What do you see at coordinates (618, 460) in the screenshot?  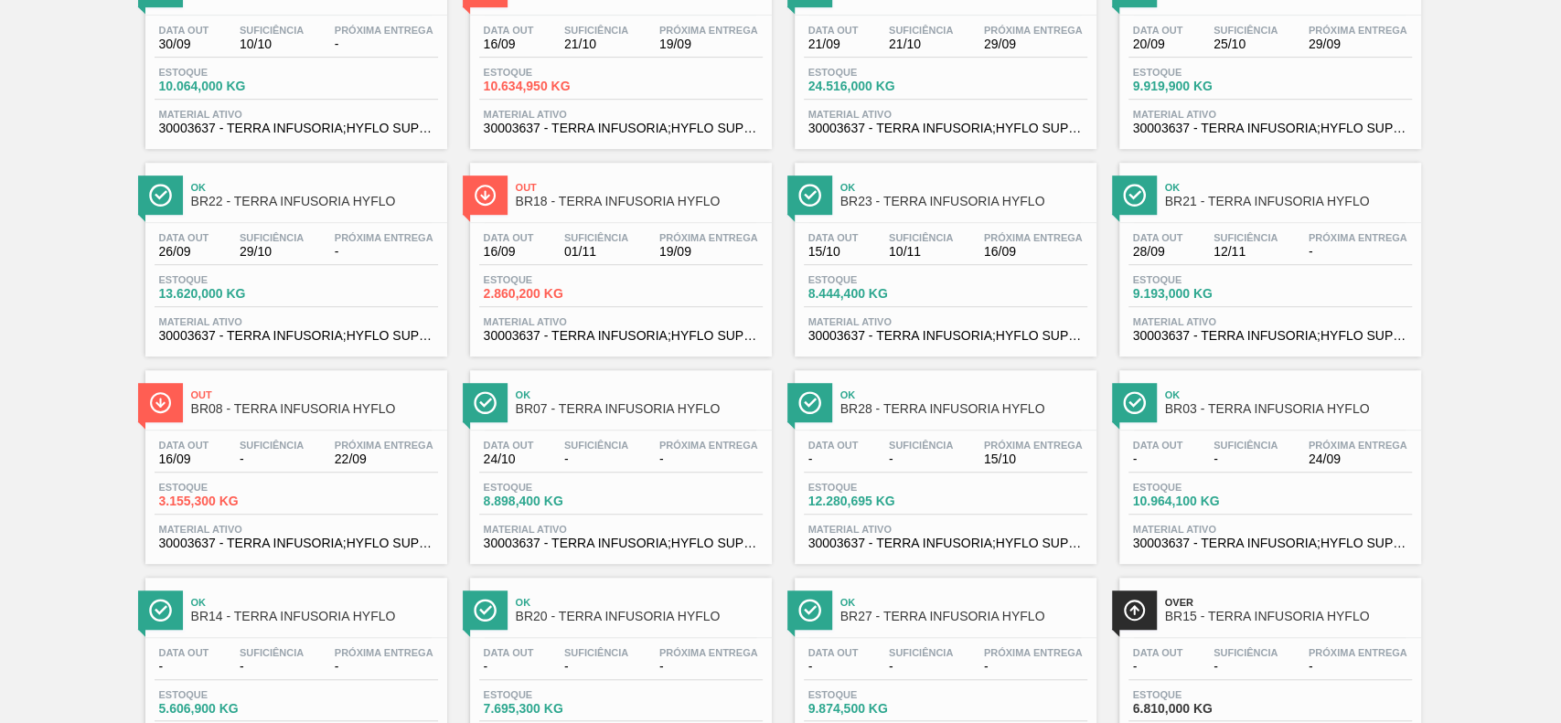 I see `a: ÍconeOkBR07 - TERRA INFUSORIA HYFLOData out24/10Suficiência-Próxima Entrega-Estoque8.898,400 KGMa...` at bounding box center [618, 460].